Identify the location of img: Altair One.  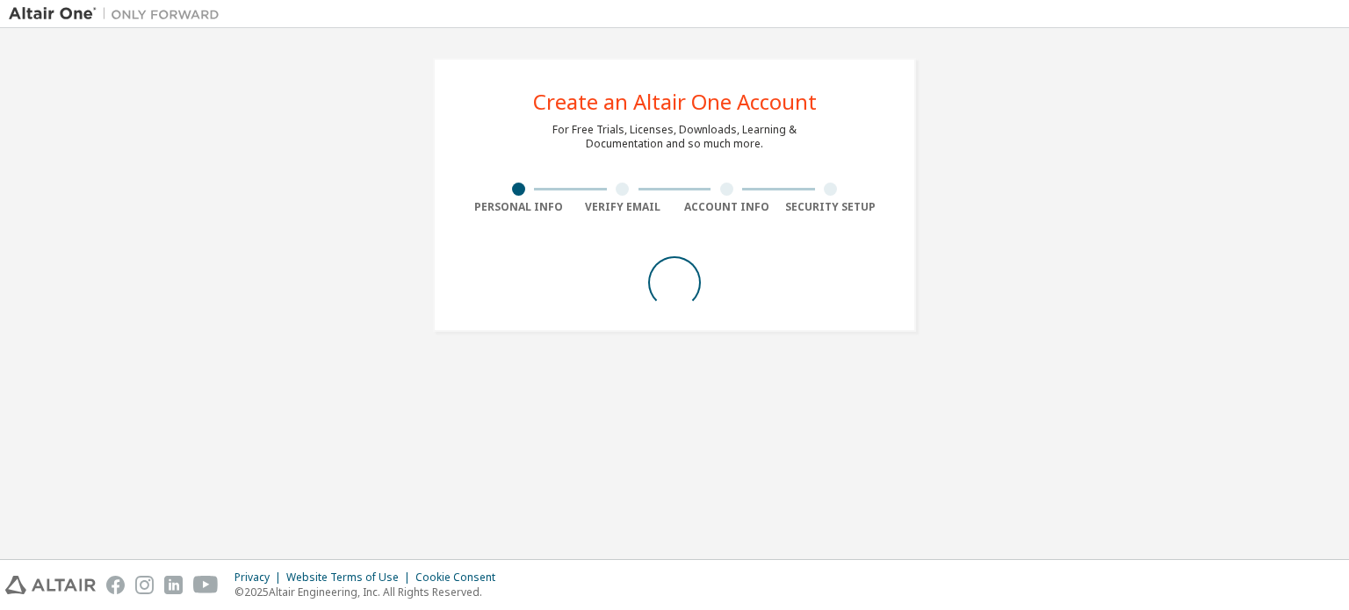
(119, 14).